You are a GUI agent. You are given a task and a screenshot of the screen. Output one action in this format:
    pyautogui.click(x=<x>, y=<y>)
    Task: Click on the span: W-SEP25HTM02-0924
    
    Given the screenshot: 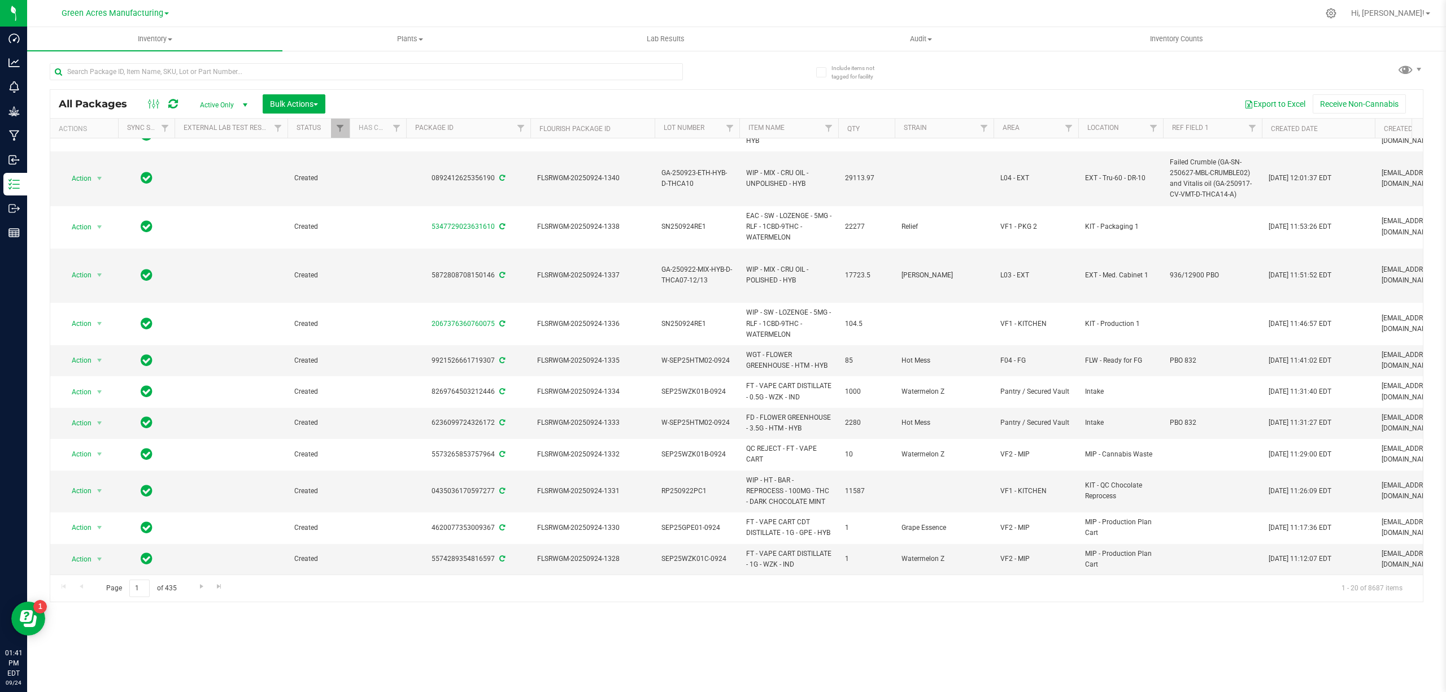 What is the action you would take?
    pyautogui.click(x=697, y=422)
    